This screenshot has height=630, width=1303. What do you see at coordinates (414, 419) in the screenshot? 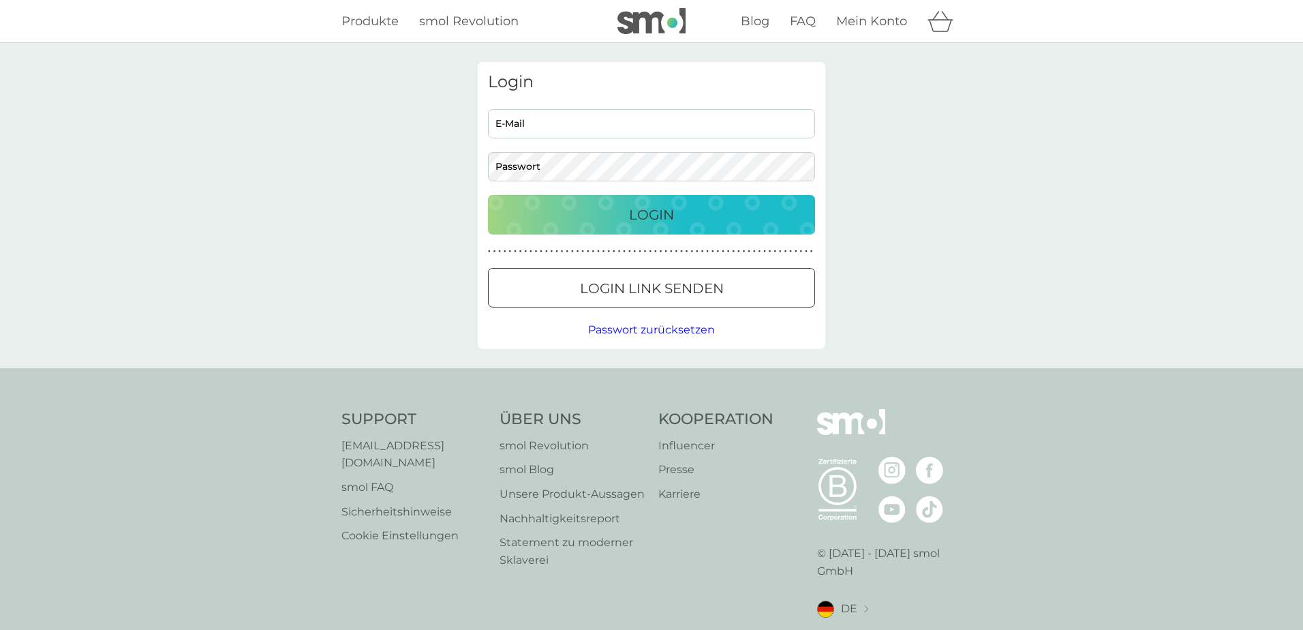
I see `h4: Support` at bounding box center [414, 419].